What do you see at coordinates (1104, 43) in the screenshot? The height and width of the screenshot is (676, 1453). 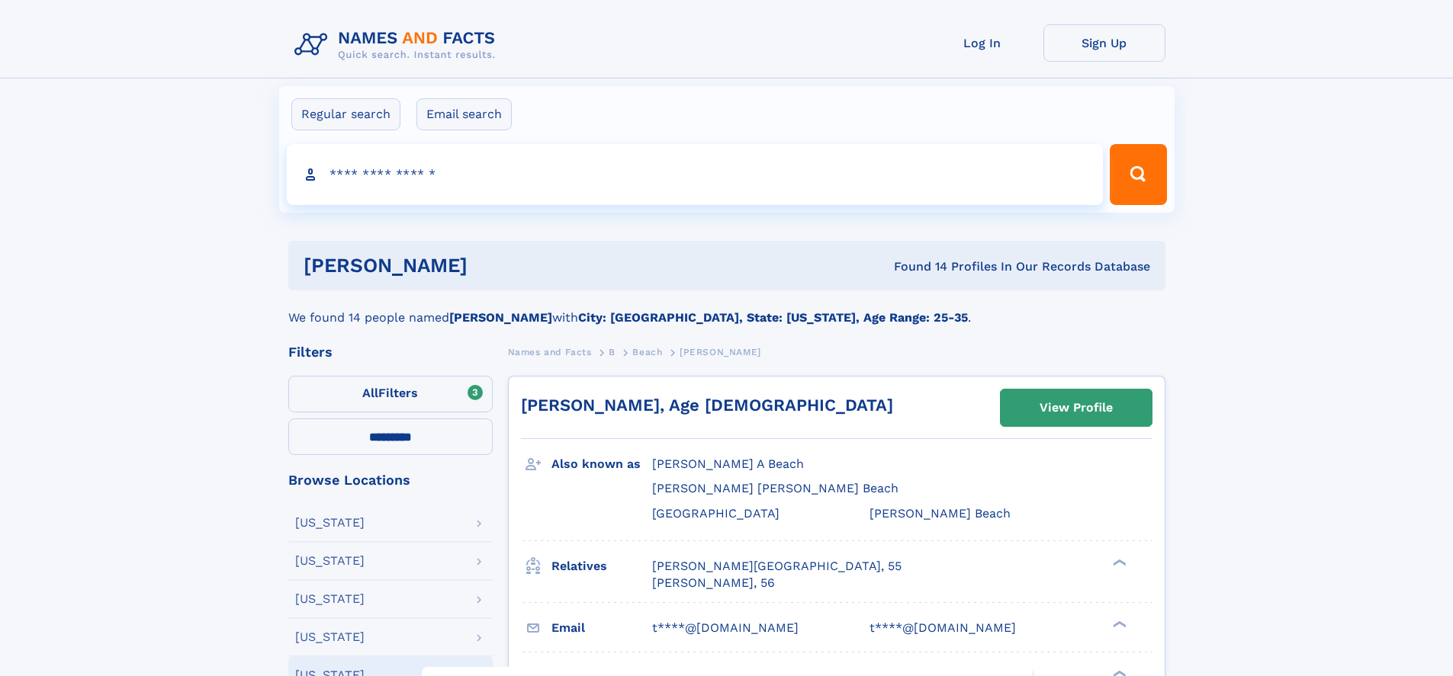 I see `a: Sign Up` at bounding box center [1104, 43].